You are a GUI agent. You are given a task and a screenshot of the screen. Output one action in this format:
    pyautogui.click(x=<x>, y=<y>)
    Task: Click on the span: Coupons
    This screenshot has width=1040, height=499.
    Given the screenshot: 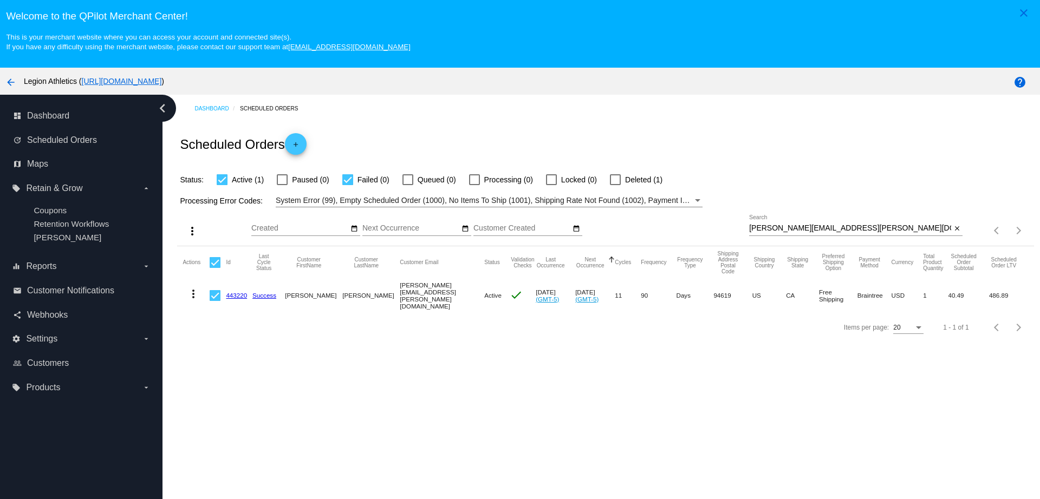 What is the action you would take?
    pyautogui.click(x=50, y=210)
    